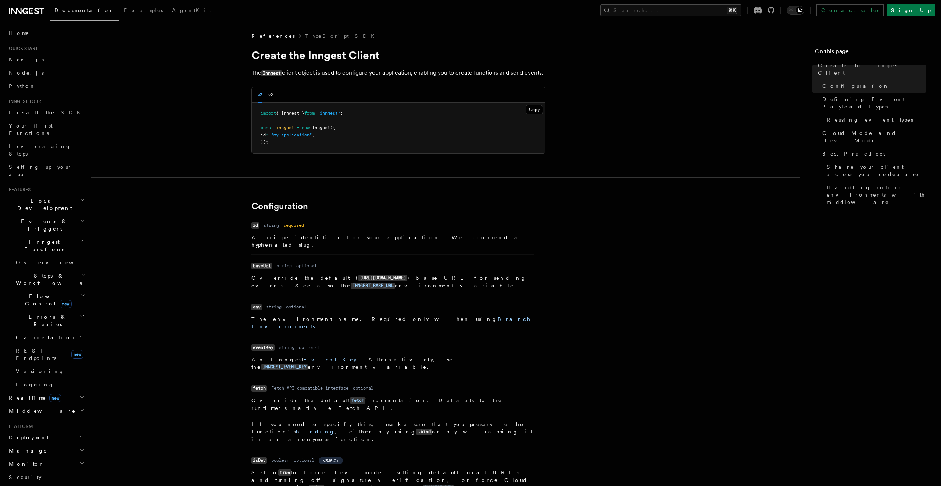 The image size is (941, 486). Describe the element at coordinates (44, 338) in the screenshot. I see `span: Cancellation` at that location.